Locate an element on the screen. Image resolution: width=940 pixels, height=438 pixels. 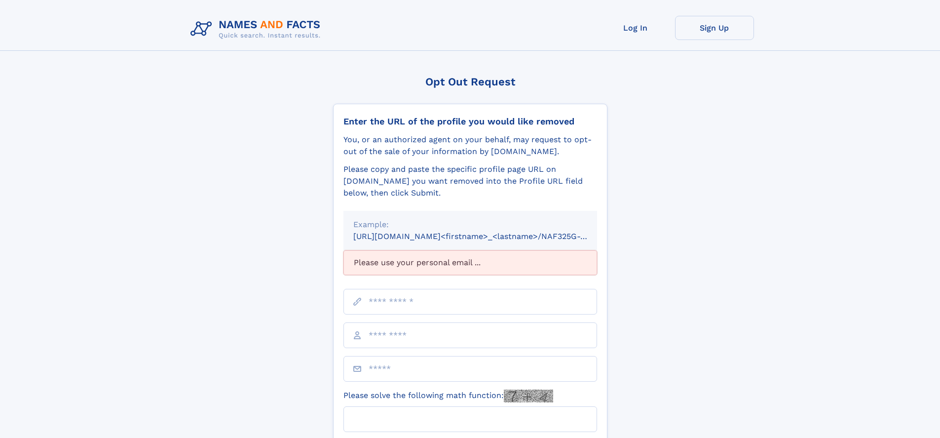
div: Example: is located at coordinates (470, 225).